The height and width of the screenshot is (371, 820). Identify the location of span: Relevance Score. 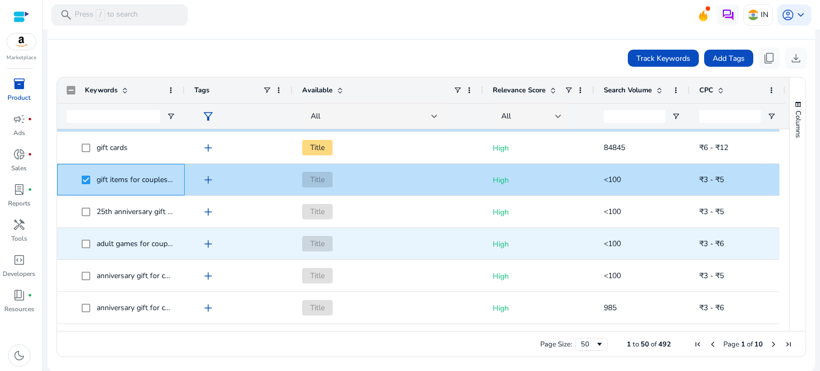
(519, 90).